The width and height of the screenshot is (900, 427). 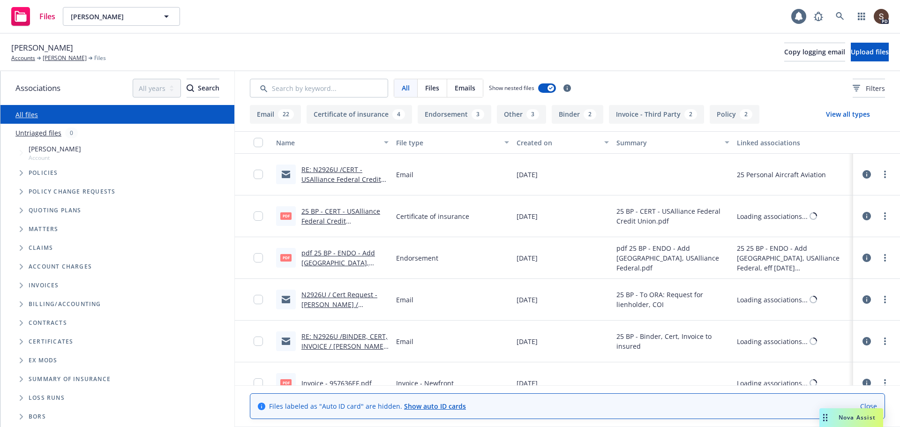 I want to click on a: Untriaged files, so click(x=38, y=133).